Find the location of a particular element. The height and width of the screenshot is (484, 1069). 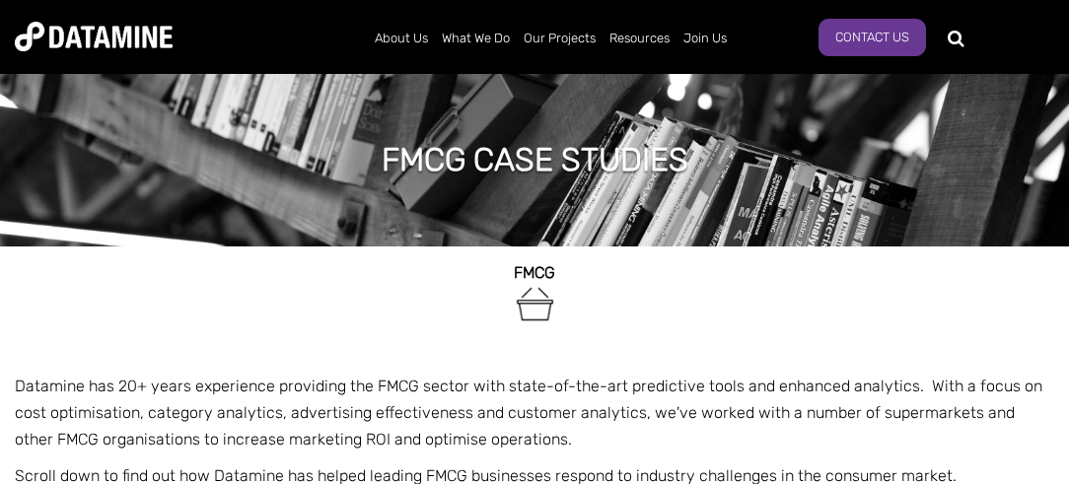

a: Resources is located at coordinates (639, 38).